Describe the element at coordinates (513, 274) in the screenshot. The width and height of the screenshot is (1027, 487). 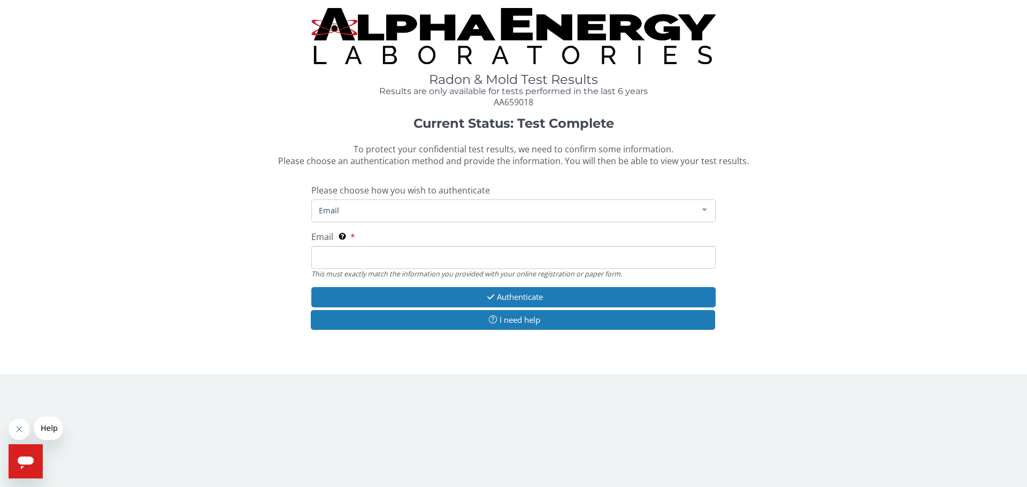
I see `div: This must exactly match the information you provided with your online registration or paper form.` at that location.